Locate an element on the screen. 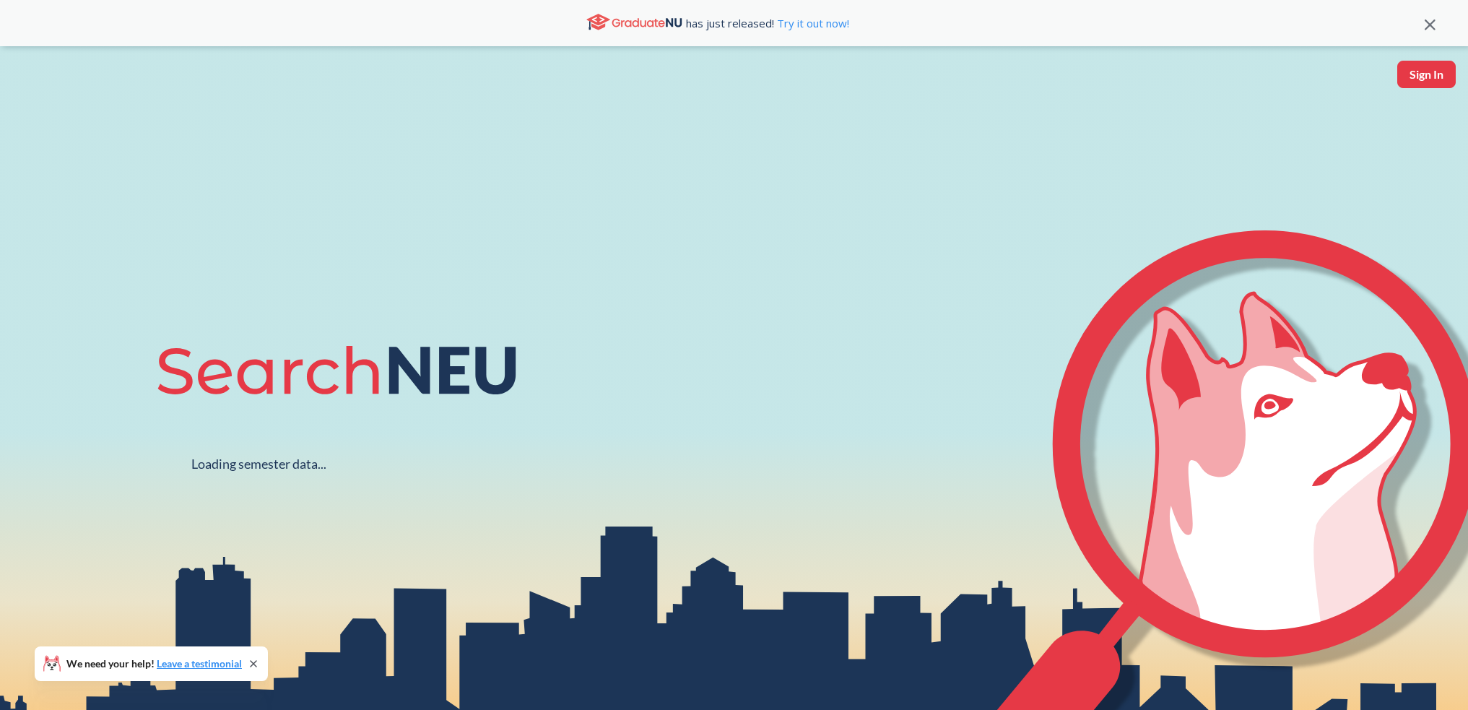 The image size is (1468, 710). a: Leave a testimonial is located at coordinates (199, 663).